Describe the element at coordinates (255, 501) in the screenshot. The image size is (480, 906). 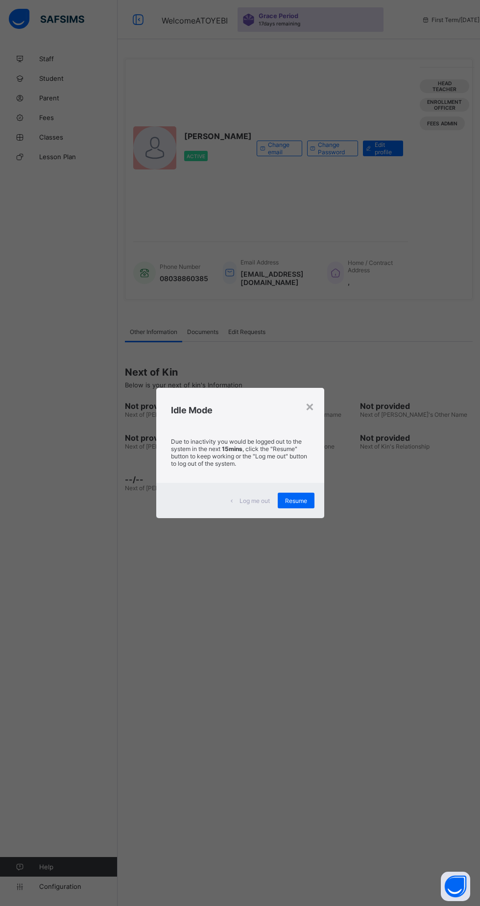
I see `span: Log me out` at that location.